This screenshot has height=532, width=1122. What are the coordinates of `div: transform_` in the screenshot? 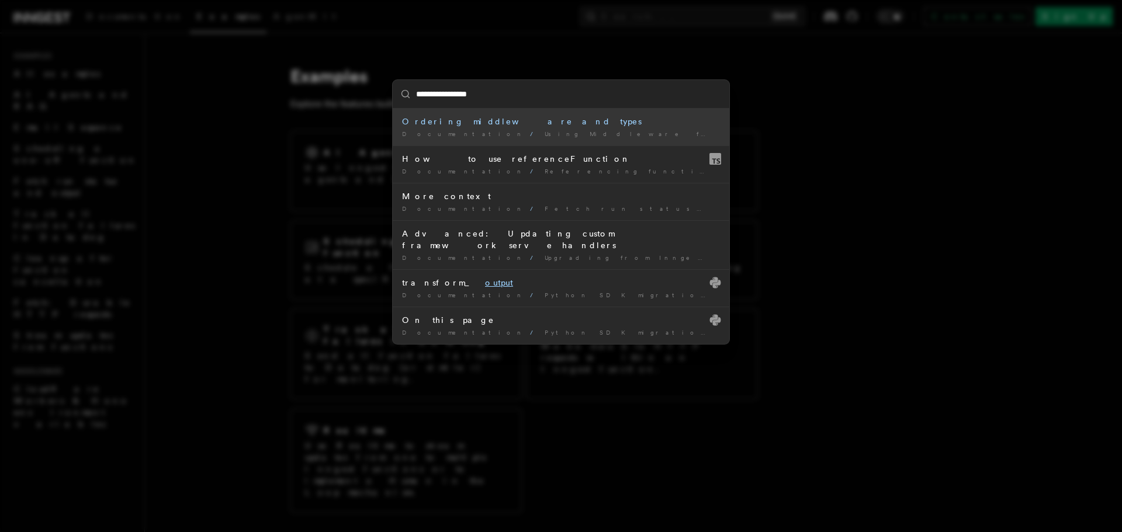 It's located at (561, 283).